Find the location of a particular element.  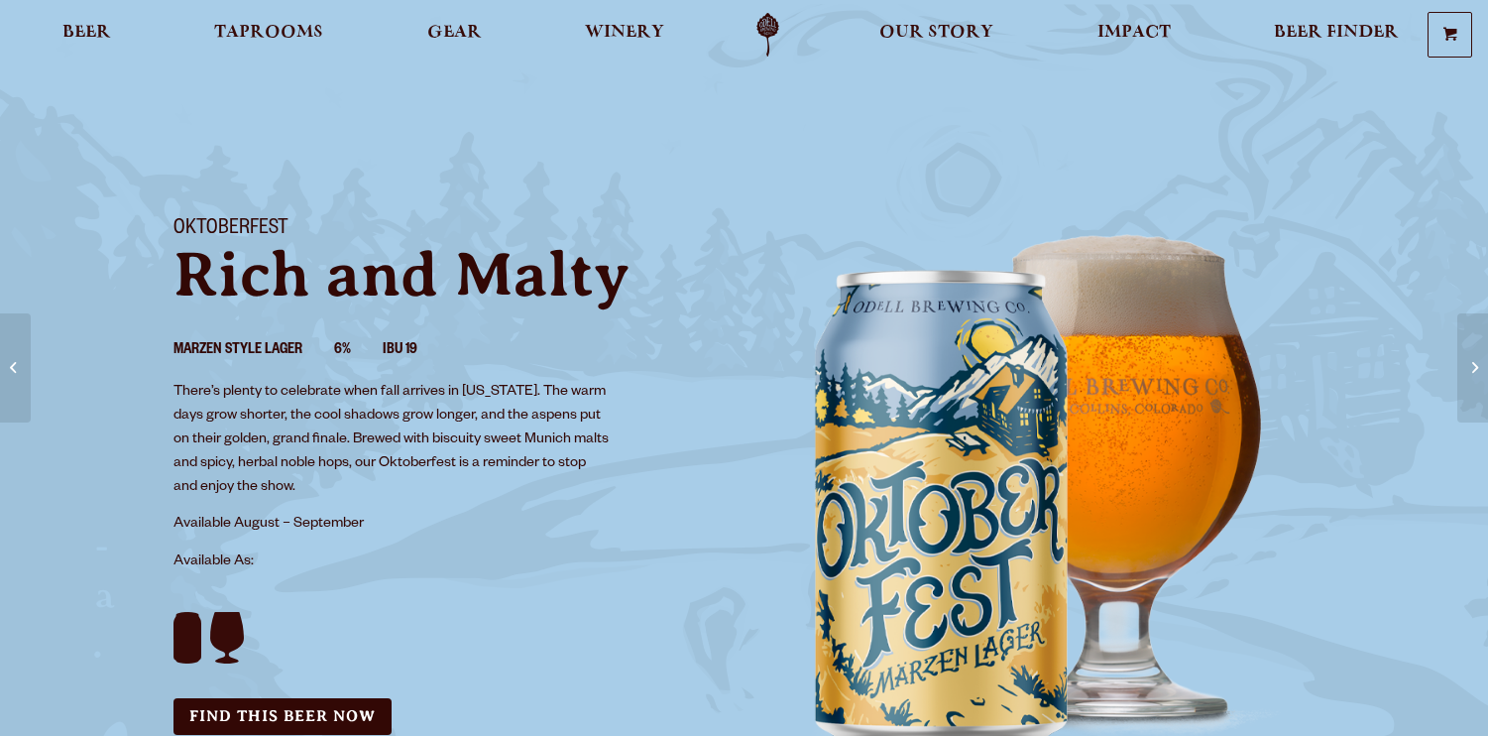

p: Available As: is located at coordinates (447, 562).